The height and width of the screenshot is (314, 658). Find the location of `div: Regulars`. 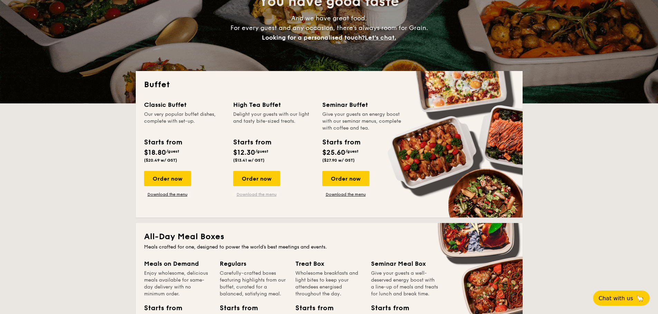

div: Regulars is located at coordinates (253, 264).